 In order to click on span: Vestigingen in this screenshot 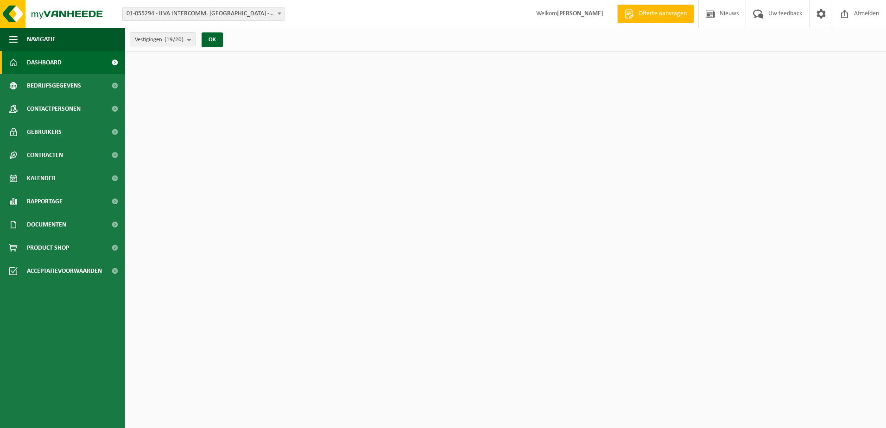, I will do `click(159, 40)`.